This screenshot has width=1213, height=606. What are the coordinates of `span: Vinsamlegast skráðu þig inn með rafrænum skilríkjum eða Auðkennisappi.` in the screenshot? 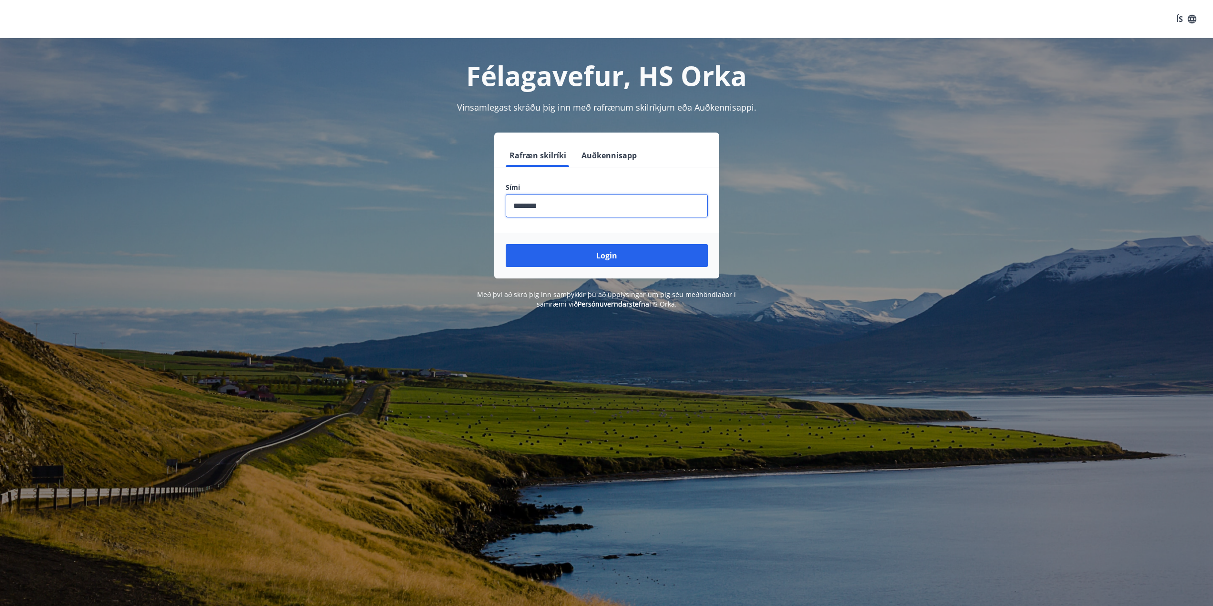 It's located at (607, 107).